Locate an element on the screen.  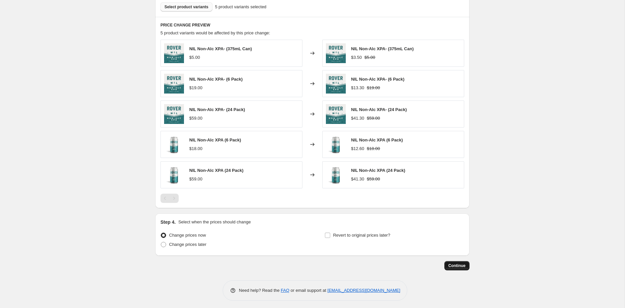
span: Select product variants is located at coordinates (186, 7).